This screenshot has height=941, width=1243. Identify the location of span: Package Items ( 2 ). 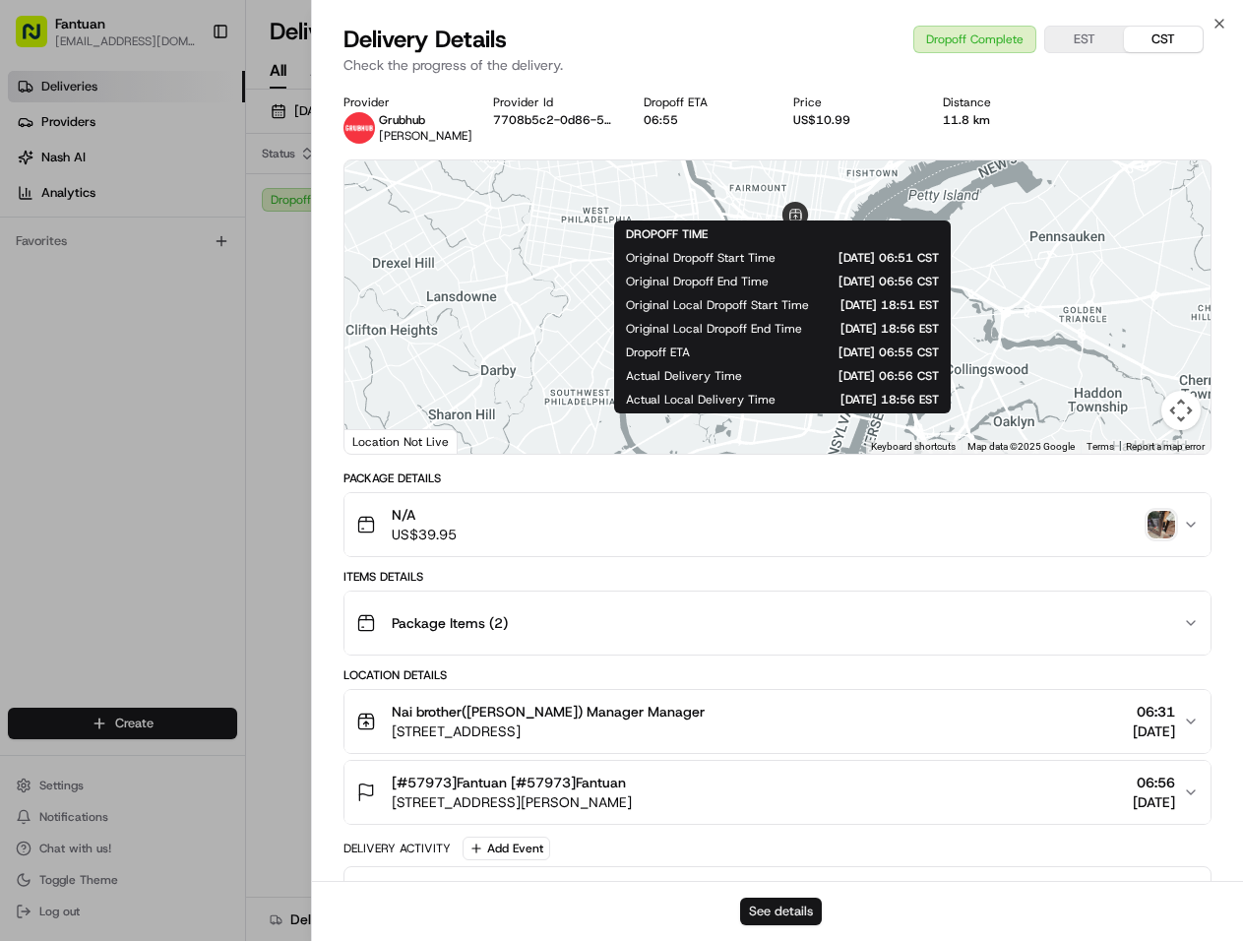
(450, 623).